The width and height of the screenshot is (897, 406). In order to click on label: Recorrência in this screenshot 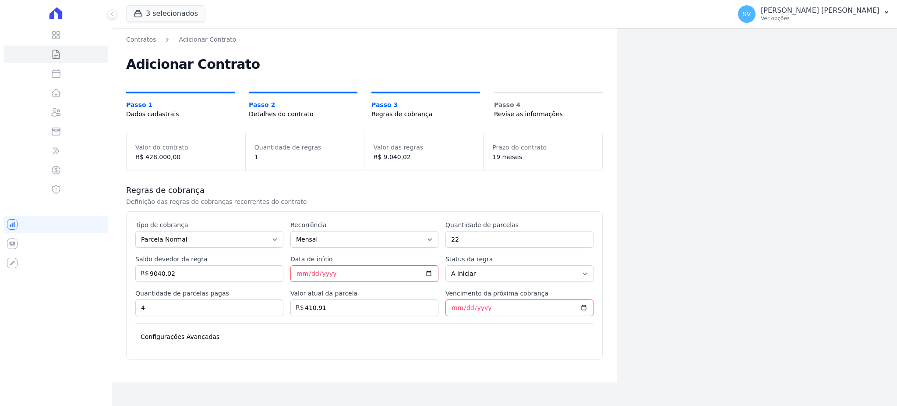, I will do `click(364, 225)`.